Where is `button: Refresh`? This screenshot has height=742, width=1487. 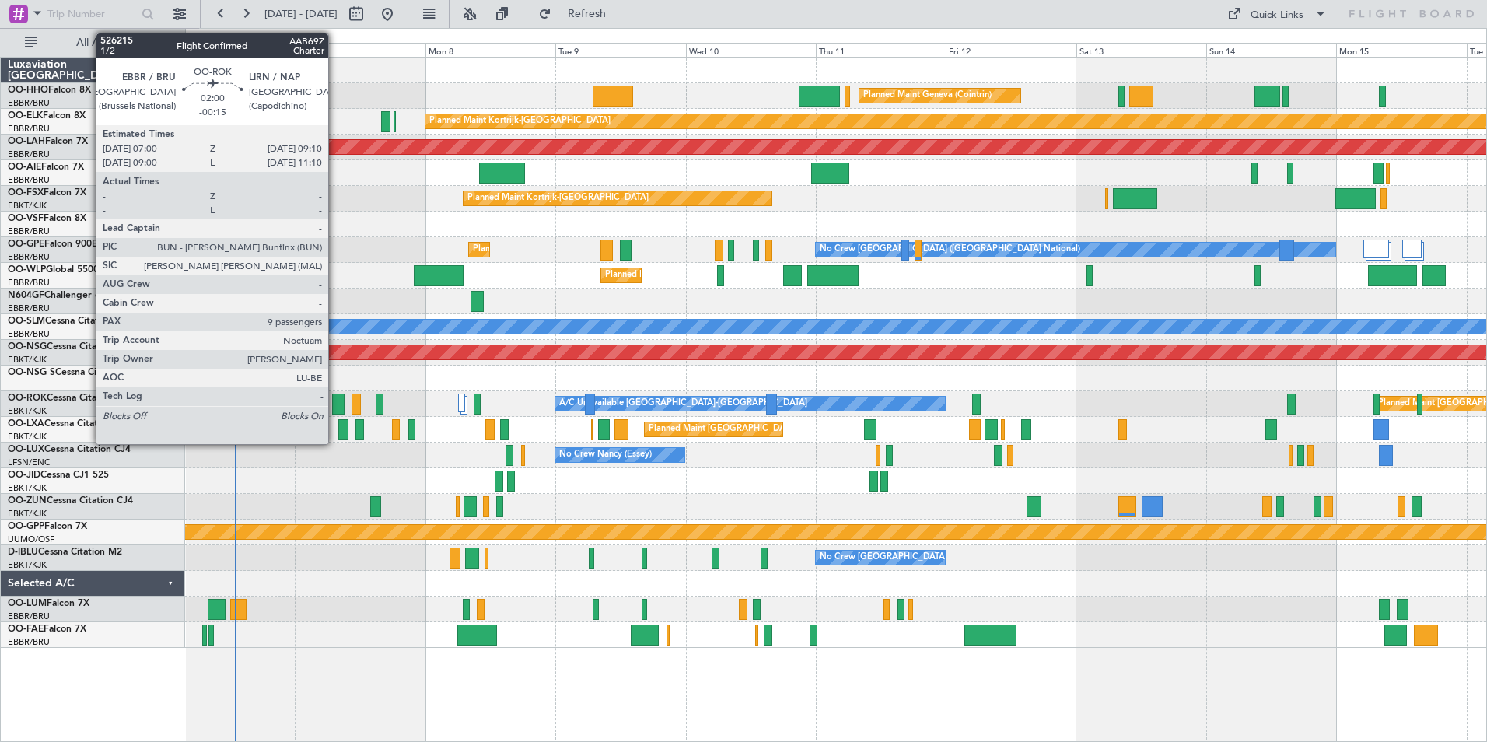
button: Refresh is located at coordinates (578, 14).